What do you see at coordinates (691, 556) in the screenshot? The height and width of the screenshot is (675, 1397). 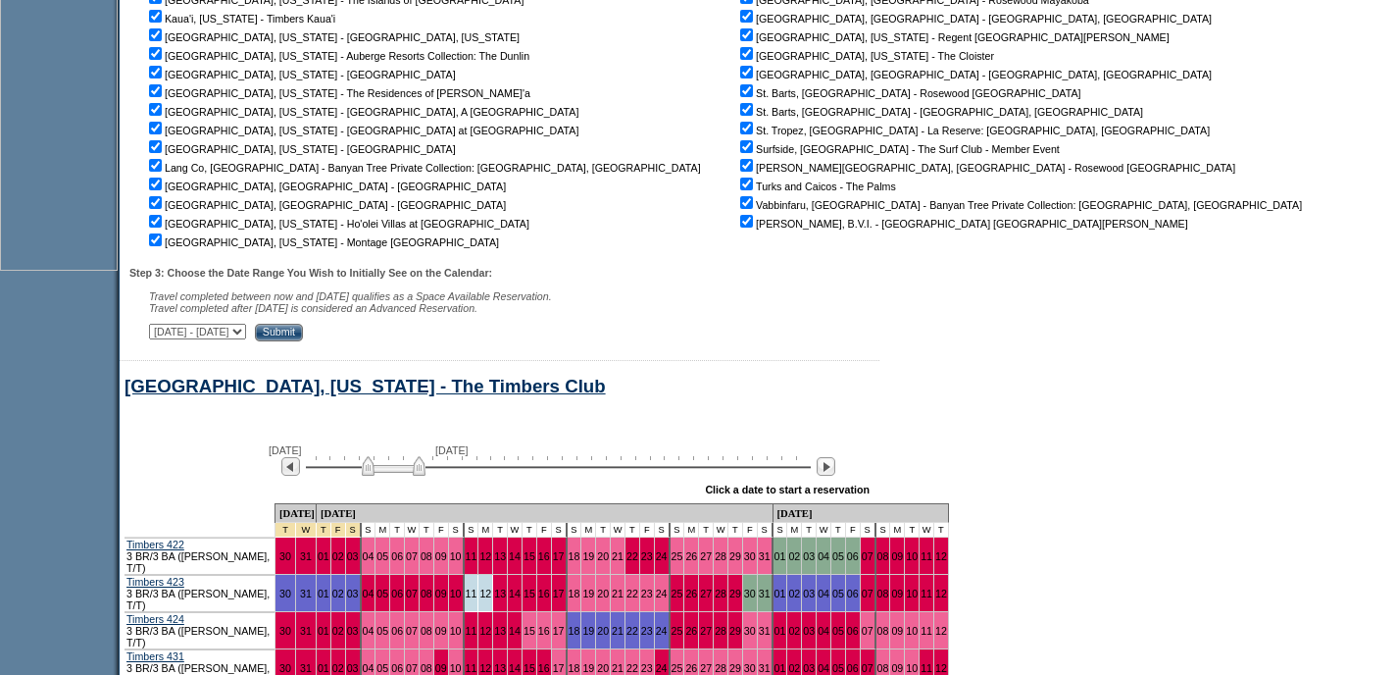 I see `a: 26` at bounding box center [691, 556].